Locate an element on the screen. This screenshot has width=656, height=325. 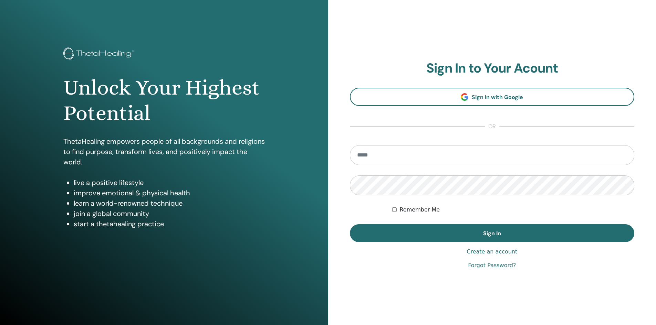
a: Create an account is located at coordinates (492, 252).